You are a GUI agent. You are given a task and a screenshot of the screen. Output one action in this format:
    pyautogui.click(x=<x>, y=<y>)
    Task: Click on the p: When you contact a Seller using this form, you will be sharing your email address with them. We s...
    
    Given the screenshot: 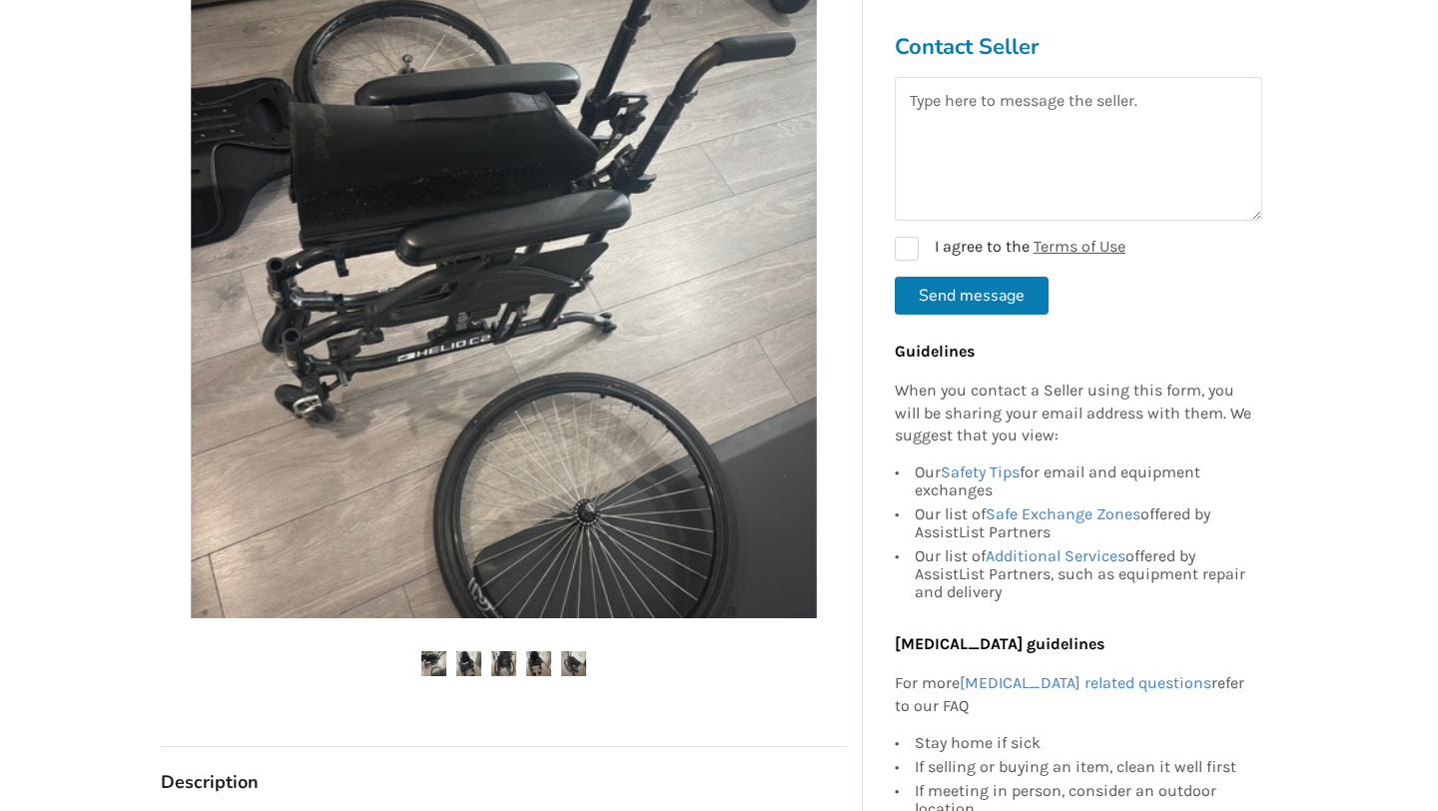 What is the action you would take?
    pyautogui.click(x=1074, y=414)
    